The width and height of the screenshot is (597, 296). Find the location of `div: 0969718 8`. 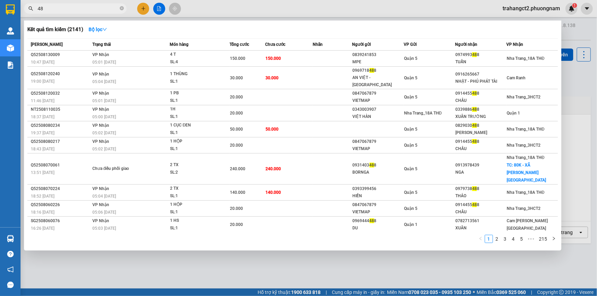

div: 0969718 8 is located at coordinates (378, 70).